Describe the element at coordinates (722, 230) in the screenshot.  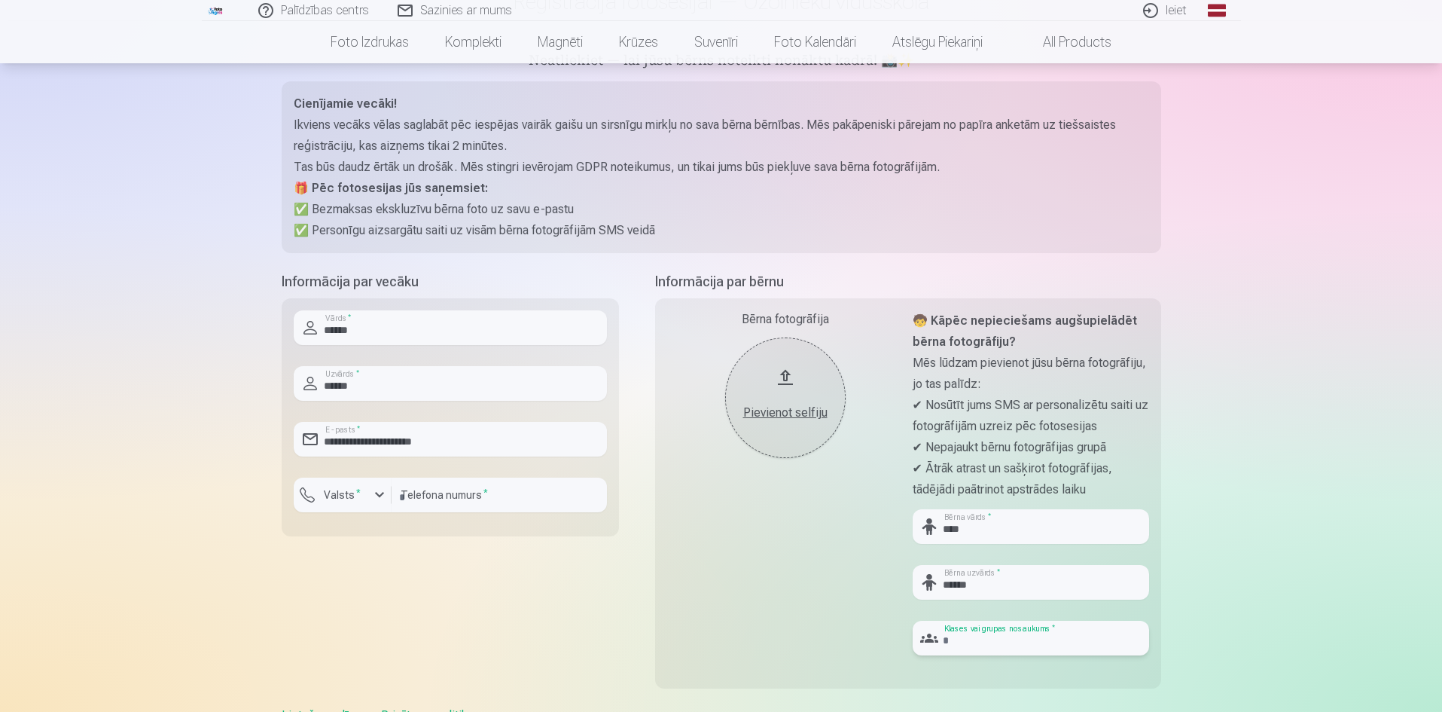
I see `p: ✅ Personīgu aizsargātu saiti uz visām bērna fotogrāfijām SMS veidā` at that location.